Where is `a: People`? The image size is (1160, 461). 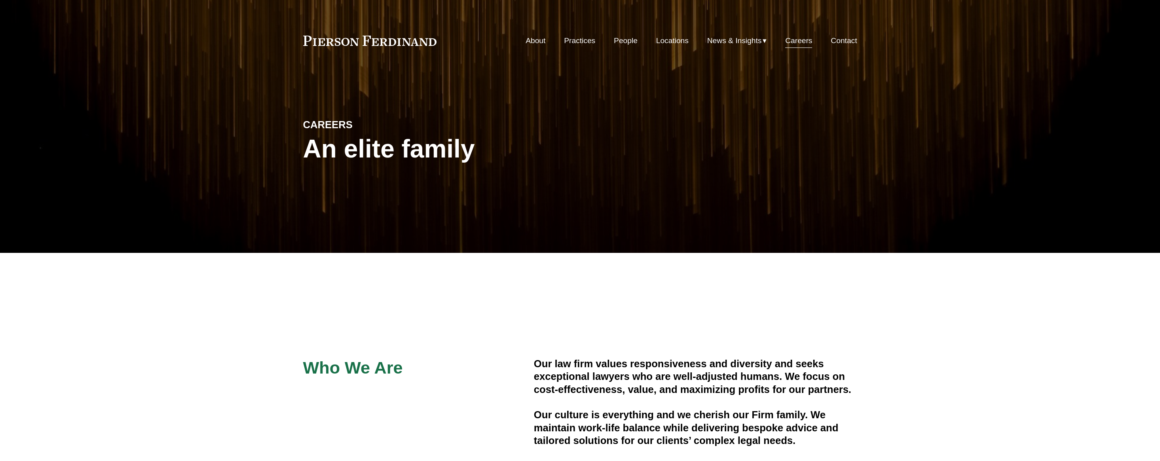
a: People is located at coordinates (626, 41).